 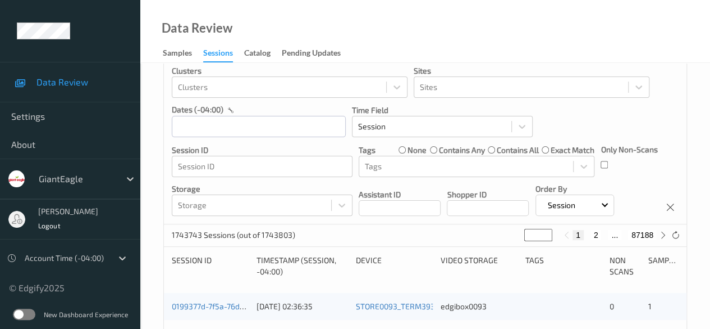 What do you see at coordinates (629, 149) in the screenshot?
I see `p: Only Non-Scans` at bounding box center [629, 149].